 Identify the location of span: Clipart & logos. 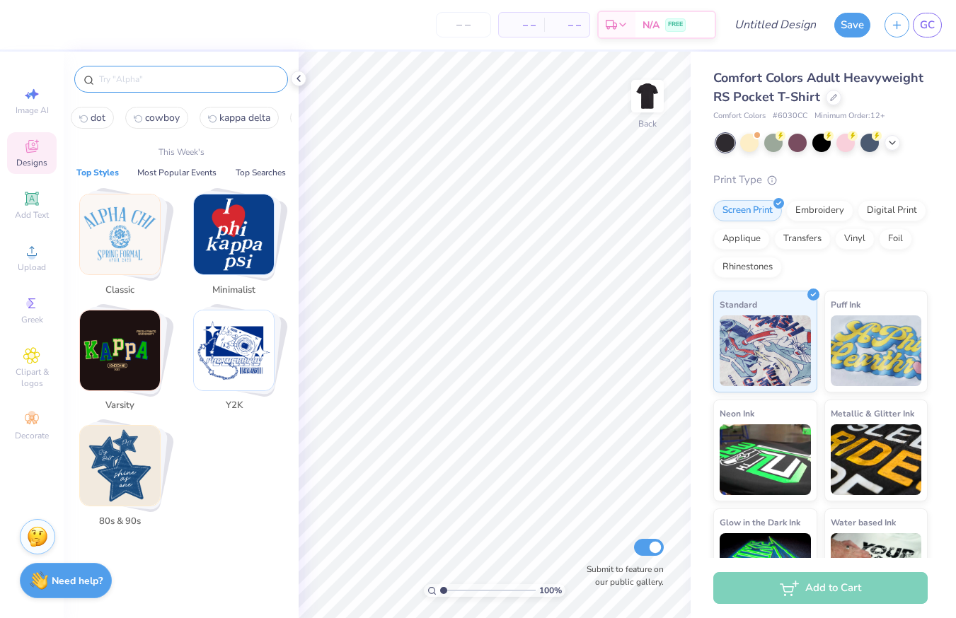
(32, 378).